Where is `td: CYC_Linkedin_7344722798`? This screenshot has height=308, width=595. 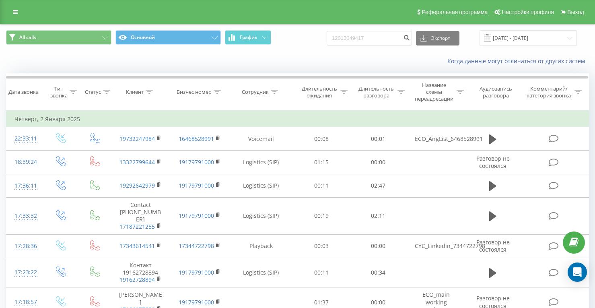
td: CYC_Linkedin_7344722798 is located at coordinates (436, 246).